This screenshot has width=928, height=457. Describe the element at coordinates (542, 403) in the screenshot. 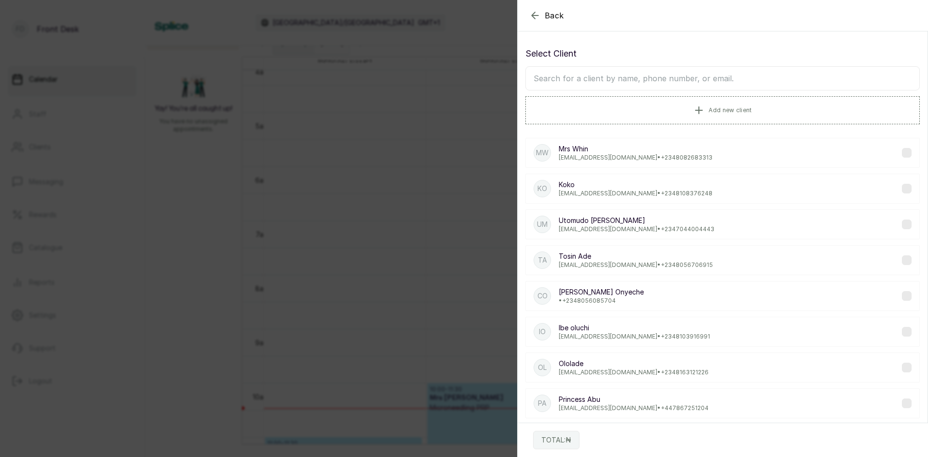

I see `p: PA` at that location.